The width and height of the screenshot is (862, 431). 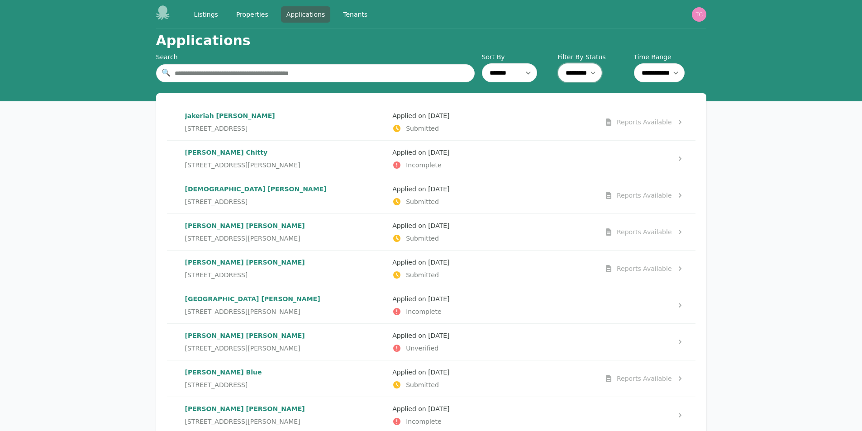 I want to click on a: Tenants, so click(x=355, y=14).